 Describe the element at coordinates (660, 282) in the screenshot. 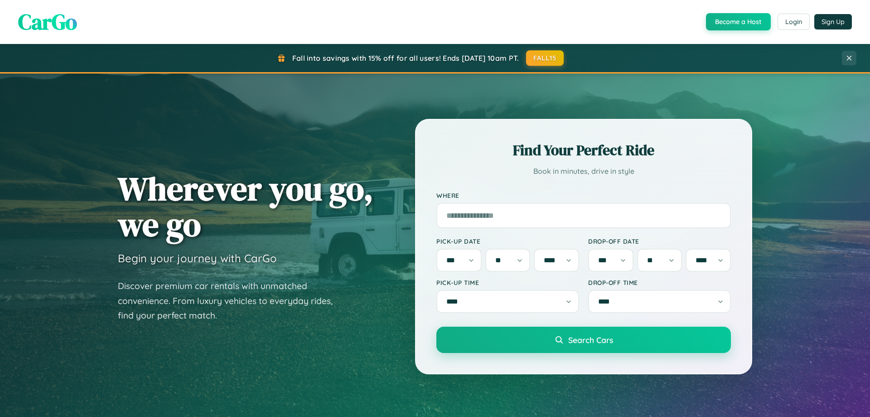

I see `label: Drop-off Time` at that location.